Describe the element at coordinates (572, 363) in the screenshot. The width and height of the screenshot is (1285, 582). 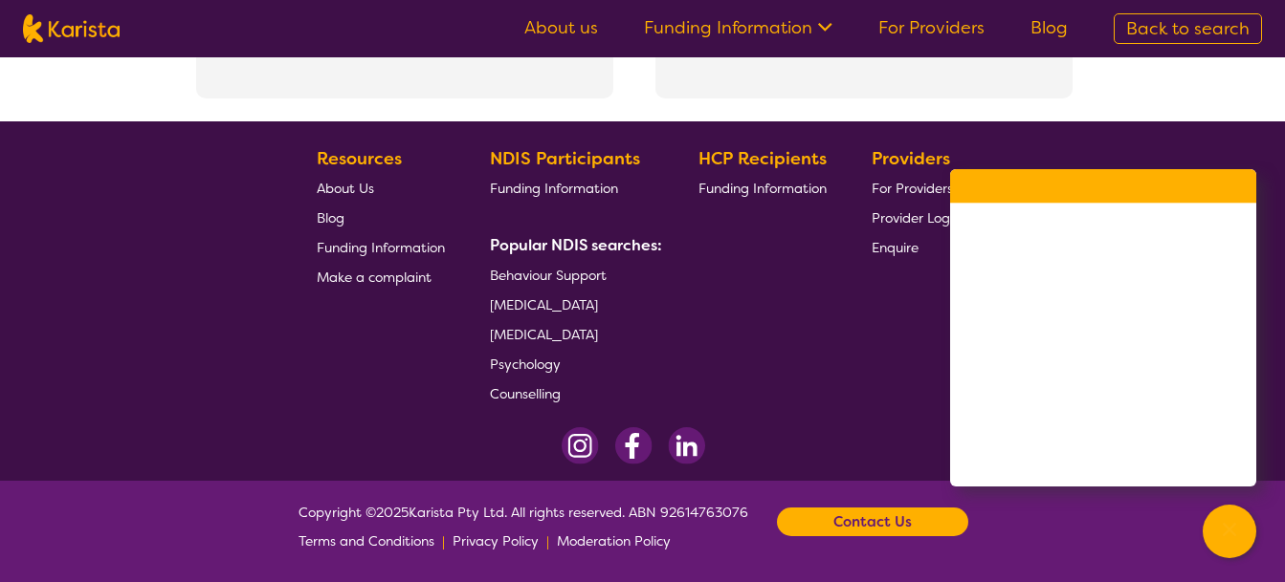
I see `a: Psychology` at that location.